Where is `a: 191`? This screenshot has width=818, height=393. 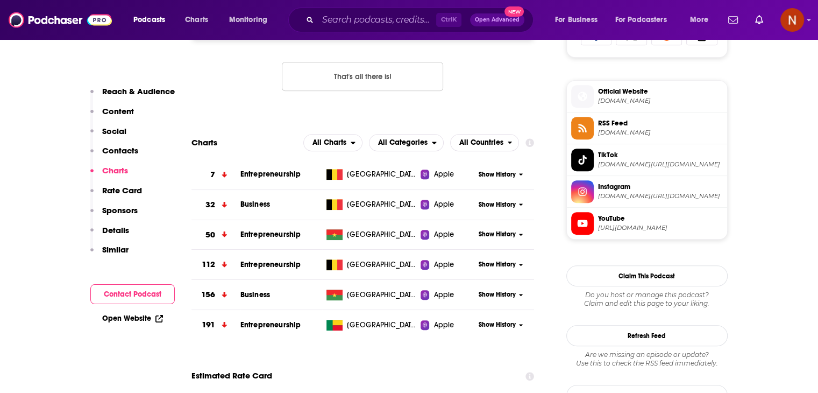 a: 191 is located at coordinates (216, 324).